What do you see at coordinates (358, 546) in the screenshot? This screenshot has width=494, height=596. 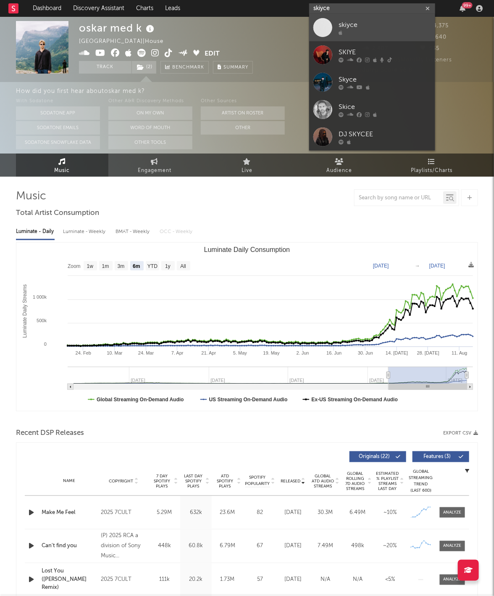 I see `div: 498k` at bounding box center [358, 546].